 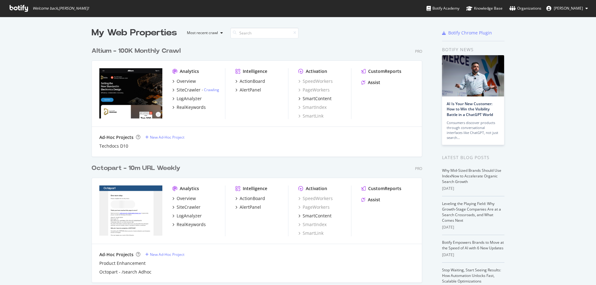 What do you see at coordinates (131, 211) in the screenshot?
I see `img: octopart.com` at bounding box center [131, 211].